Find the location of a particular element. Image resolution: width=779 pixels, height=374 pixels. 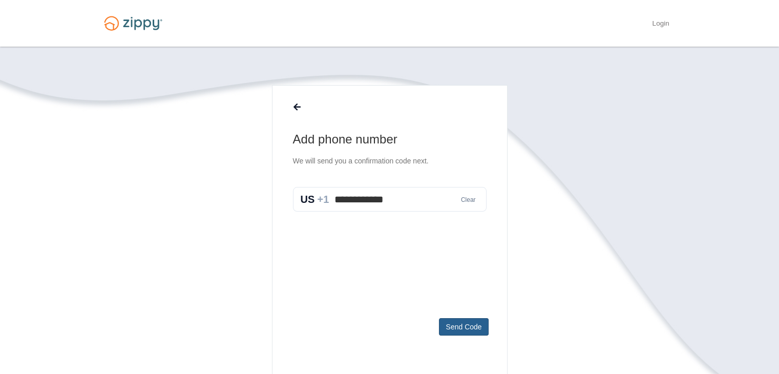

p: We will send you a confirmation code next. is located at coordinates (390, 161).